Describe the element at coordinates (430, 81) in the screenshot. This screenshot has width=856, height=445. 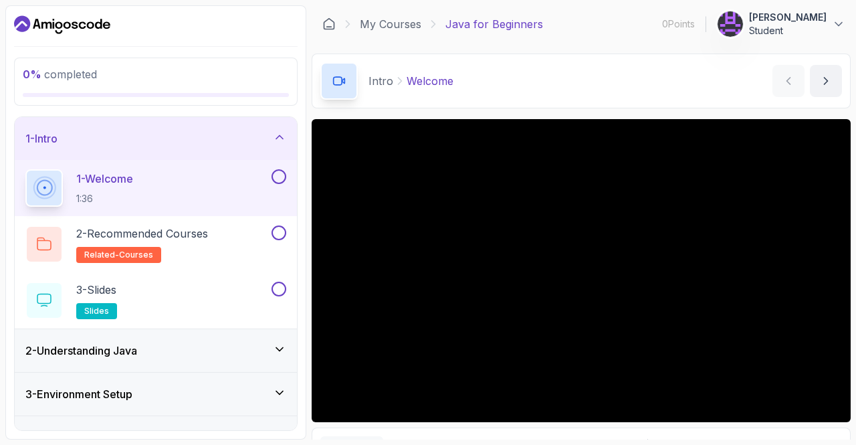
I see `p: Welcome` at that location.